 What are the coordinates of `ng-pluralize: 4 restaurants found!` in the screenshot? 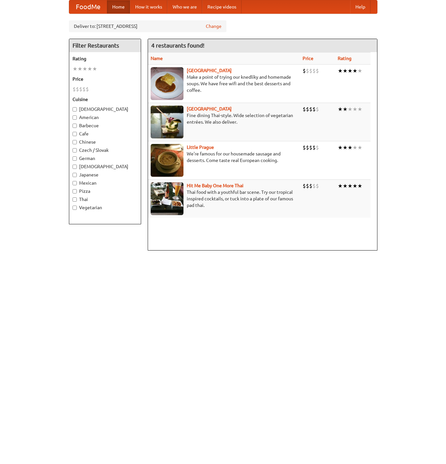 It's located at (178, 45).